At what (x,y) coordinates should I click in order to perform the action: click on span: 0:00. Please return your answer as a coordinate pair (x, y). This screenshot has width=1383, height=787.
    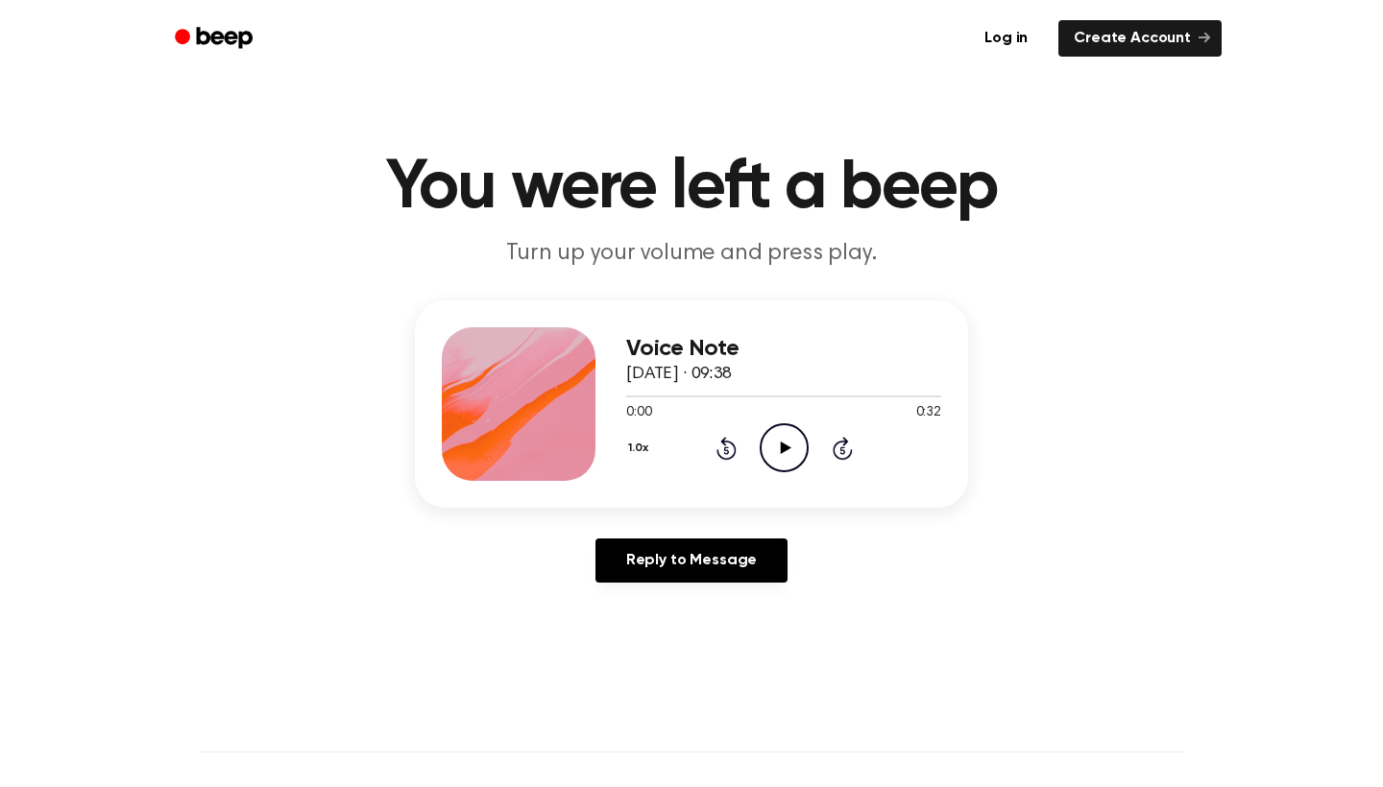
    Looking at the image, I should click on (639, 413).